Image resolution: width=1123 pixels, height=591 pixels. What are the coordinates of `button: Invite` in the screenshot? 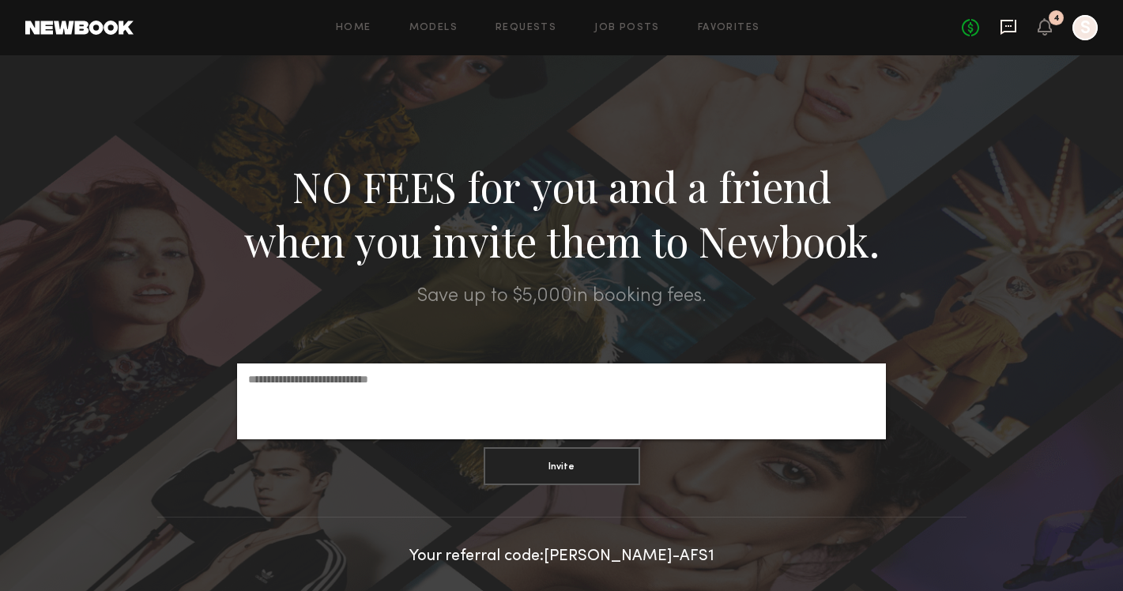 It's located at (562, 466).